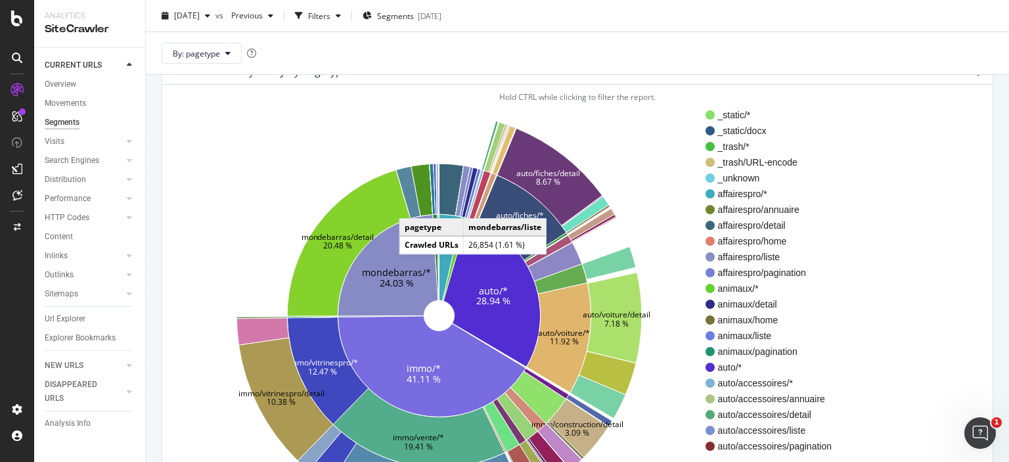  I want to click on div: Analytics, so click(89, 16).